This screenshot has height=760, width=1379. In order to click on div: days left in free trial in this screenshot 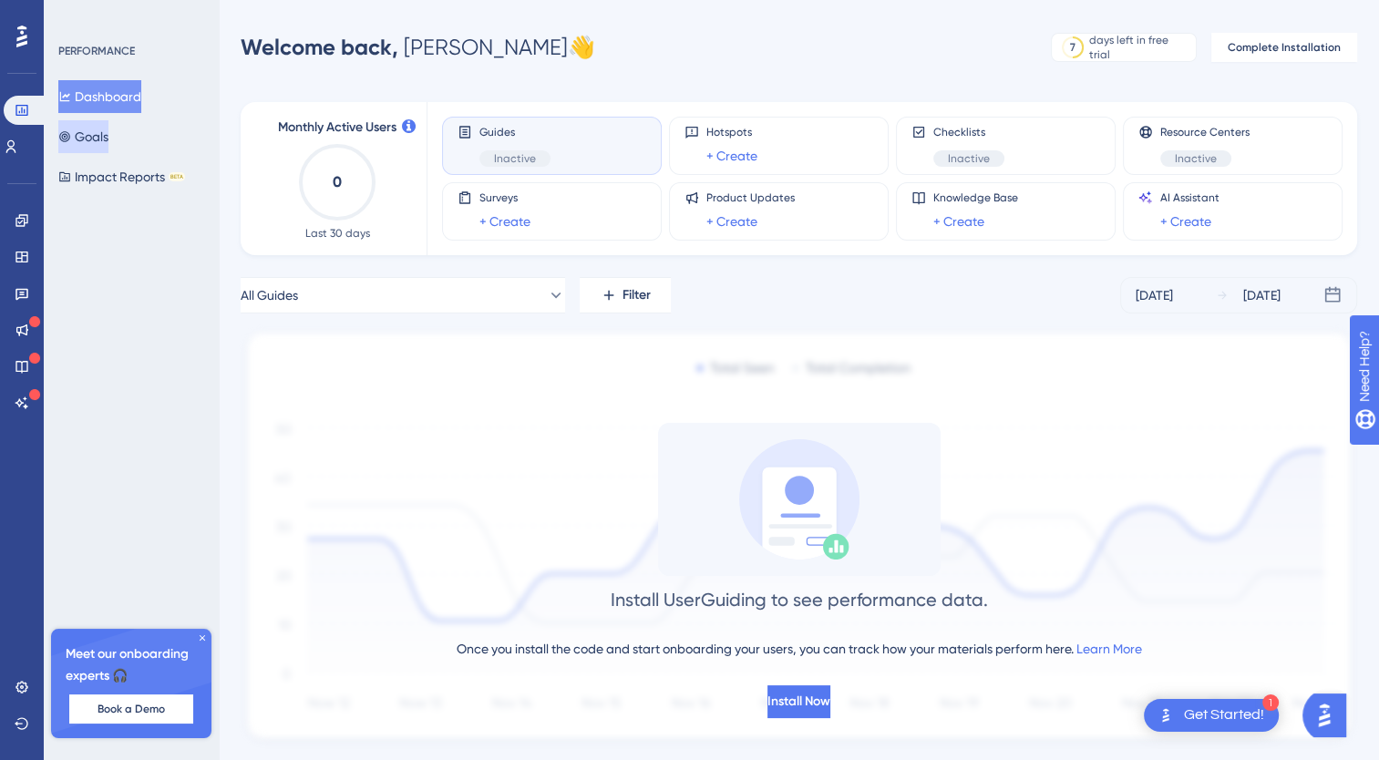, I will do `click(1139, 47)`.